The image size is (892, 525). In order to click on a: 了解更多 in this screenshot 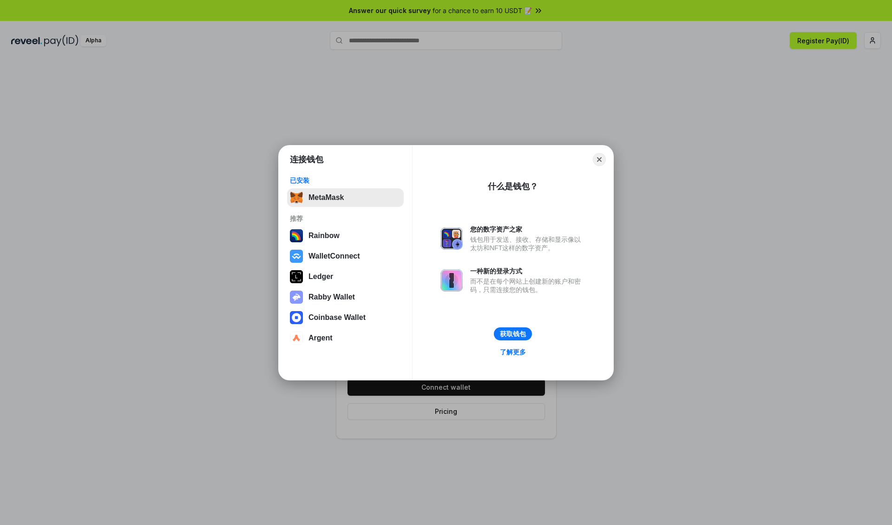, I will do `click(513, 352)`.